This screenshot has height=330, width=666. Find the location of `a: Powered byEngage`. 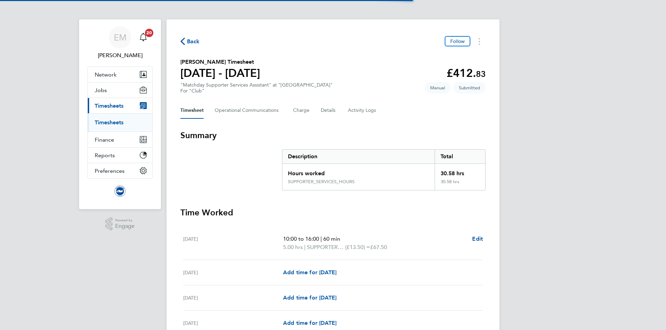

a: Powered byEngage is located at coordinates (120, 224).